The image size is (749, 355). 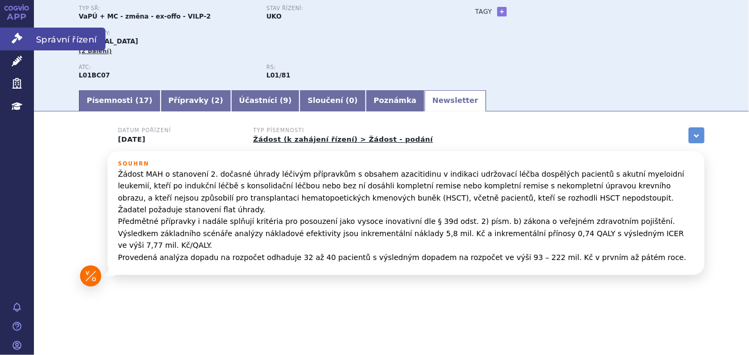 What do you see at coordinates (196, 101) in the screenshot?
I see `a: Přípravky (2)` at bounding box center [196, 101].